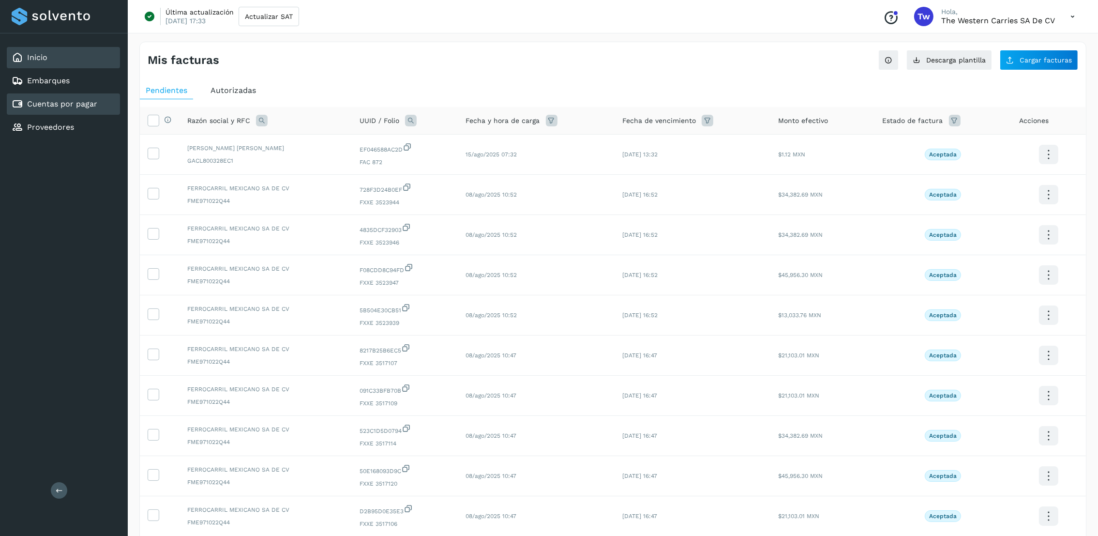  I want to click on span: F08CDD8C94FD, so click(405, 269).